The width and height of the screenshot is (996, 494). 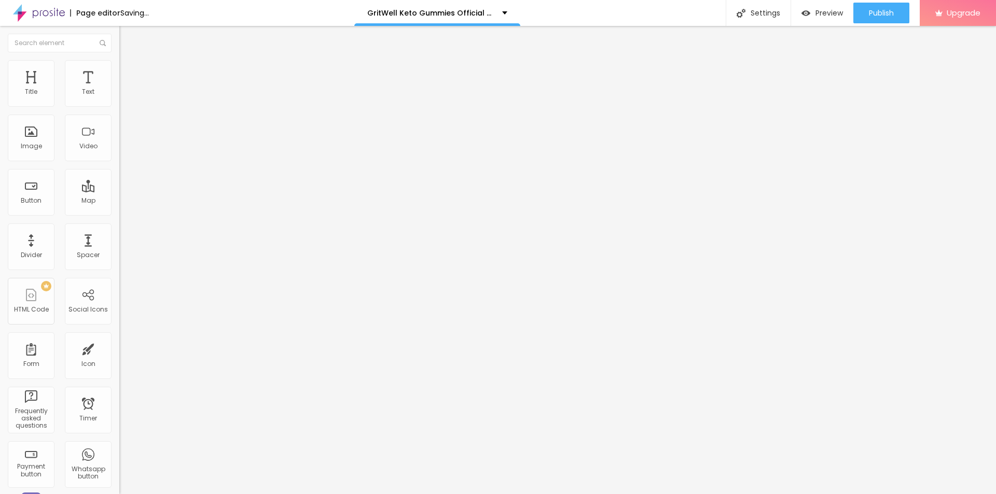 I want to click on div: Whatsapp button, so click(x=88, y=473).